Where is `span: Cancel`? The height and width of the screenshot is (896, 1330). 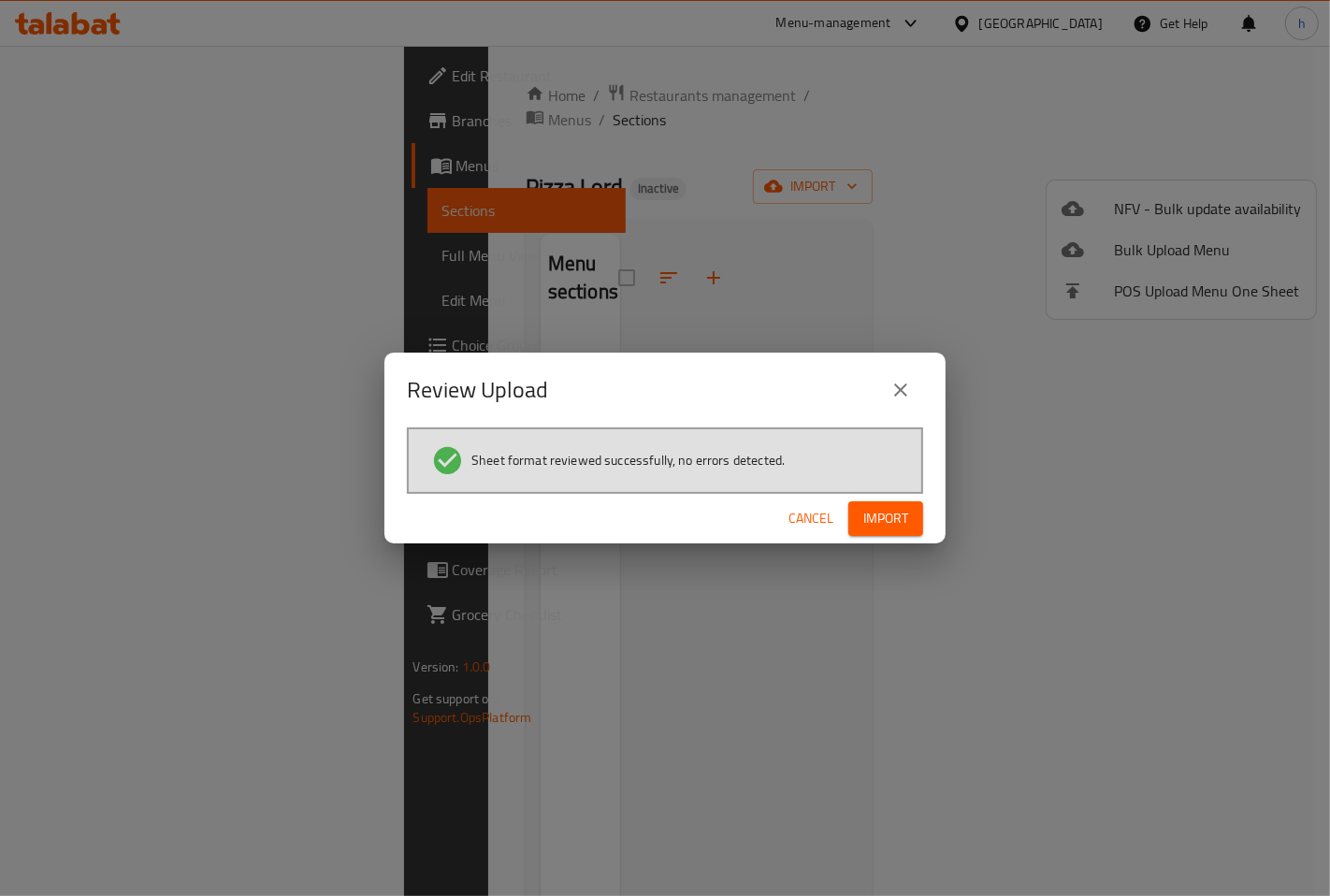 span: Cancel is located at coordinates (811, 518).